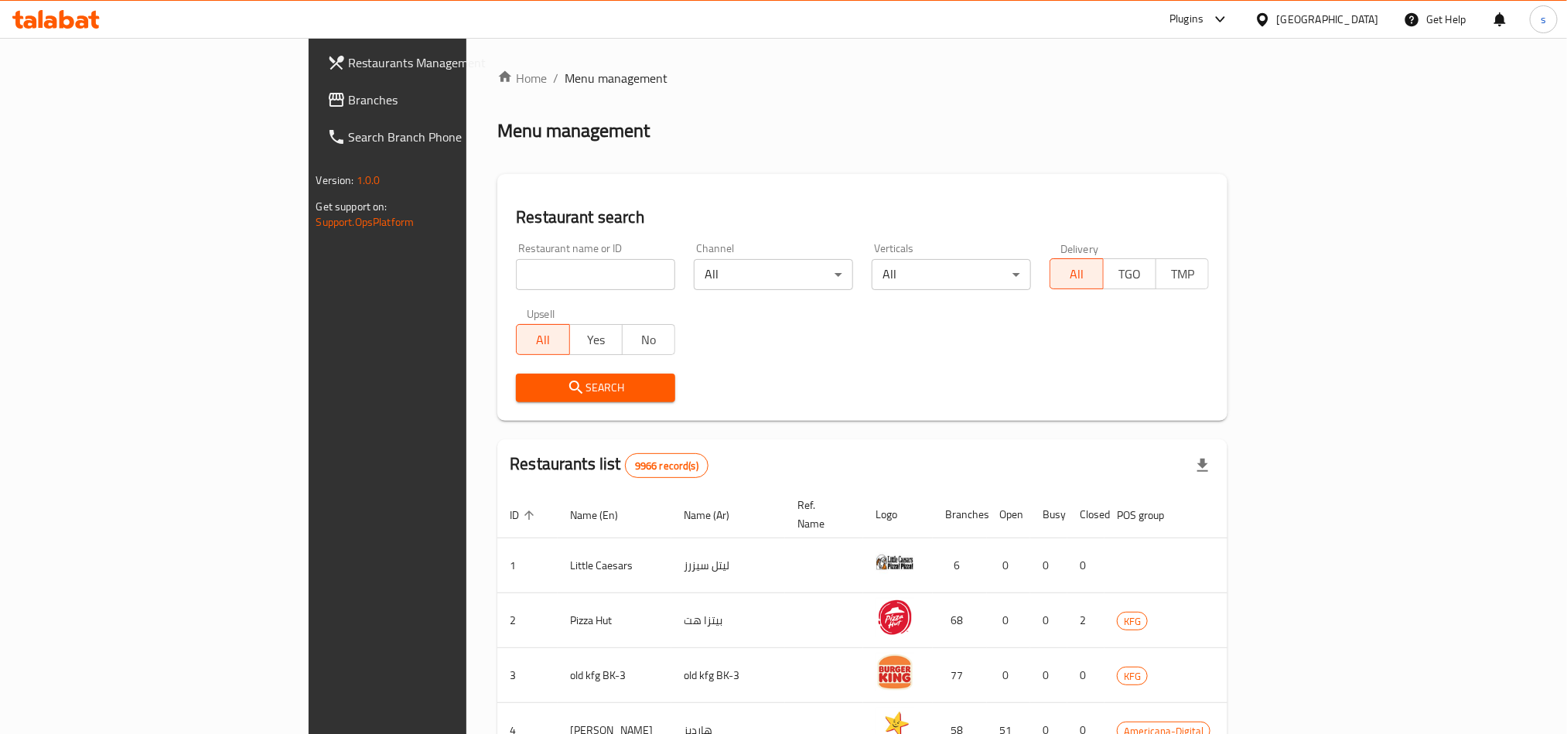 This screenshot has height=734, width=1567. Describe the element at coordinates (862, 217) in the screenshot. I see `h2: Restaurant search` at that location.